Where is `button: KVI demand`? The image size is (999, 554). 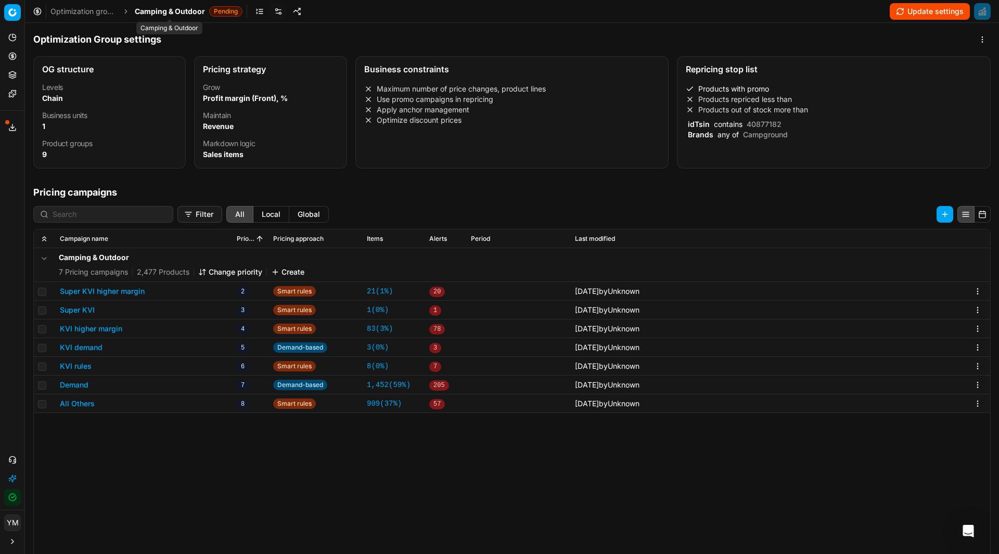
button: KVI demand is located at coordinates (81, 347).